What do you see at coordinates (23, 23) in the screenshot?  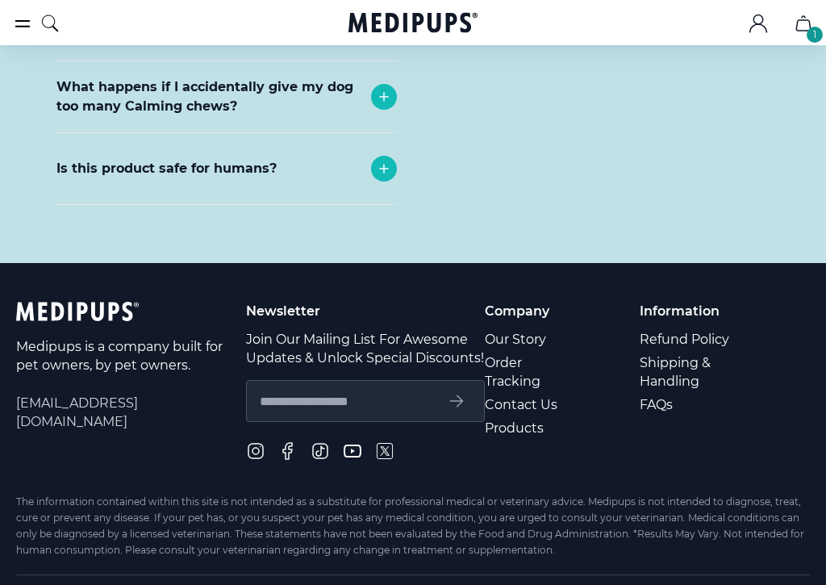 I see `button: burger-menu` at bounding box center [23, 23].